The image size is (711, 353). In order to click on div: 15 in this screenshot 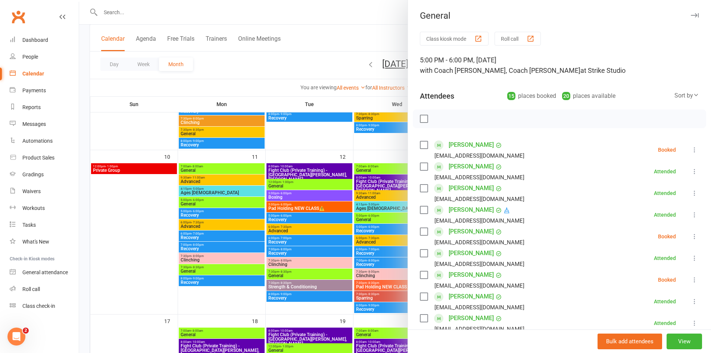, I will do `click(511, 96)`.